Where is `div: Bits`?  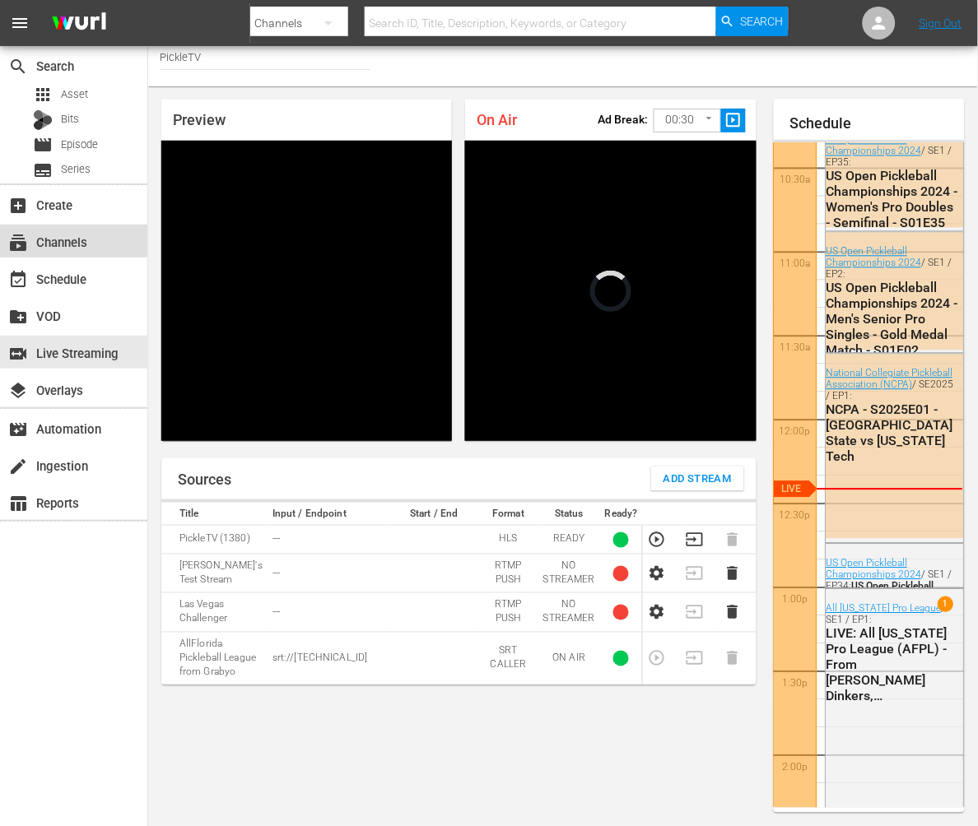
div: Bits is located at coordinates (43, 120).